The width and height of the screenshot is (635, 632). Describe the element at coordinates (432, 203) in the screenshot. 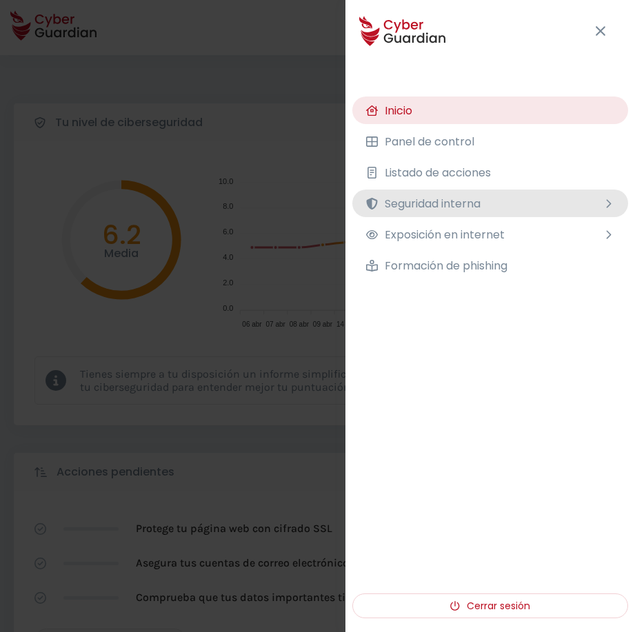

I see `span: Seguridad interna` at that location.